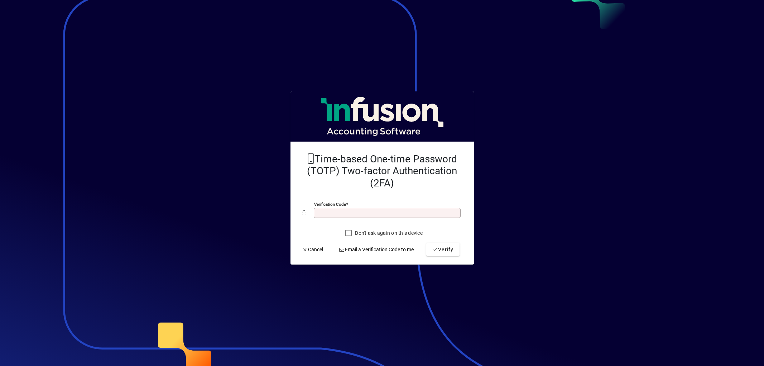 Image resolution: width=764 pixels, height=366 pixels. What do you see at coordinates (313, 249) in the screenshot?
I see `span: Cancel` at bounding box center [313, 249].